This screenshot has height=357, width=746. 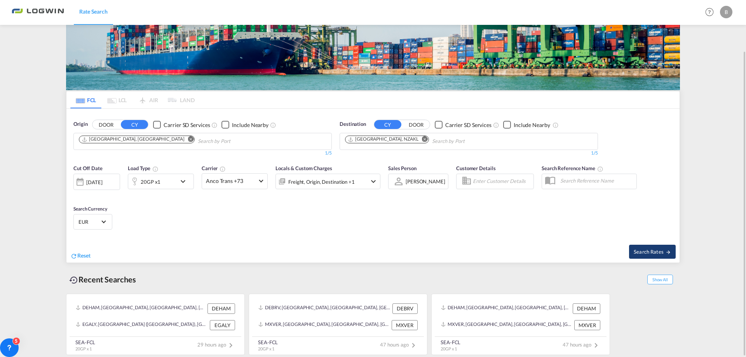 I want to click on span: Anco Trans +73, so click(x=231, y=181).